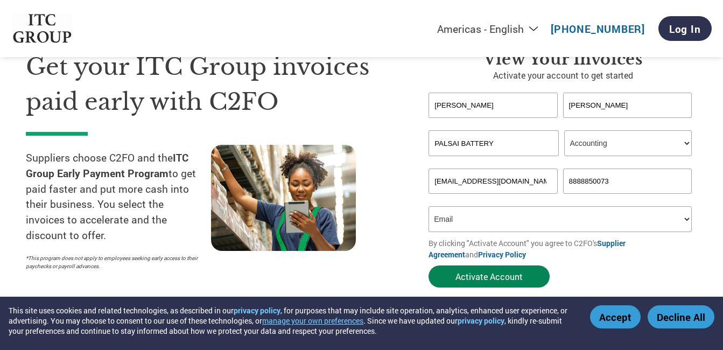 The image size is (723, 350). Describe the element at coordinates (489, 276) in the screenshot. I see `button: Activate Account` at that location.